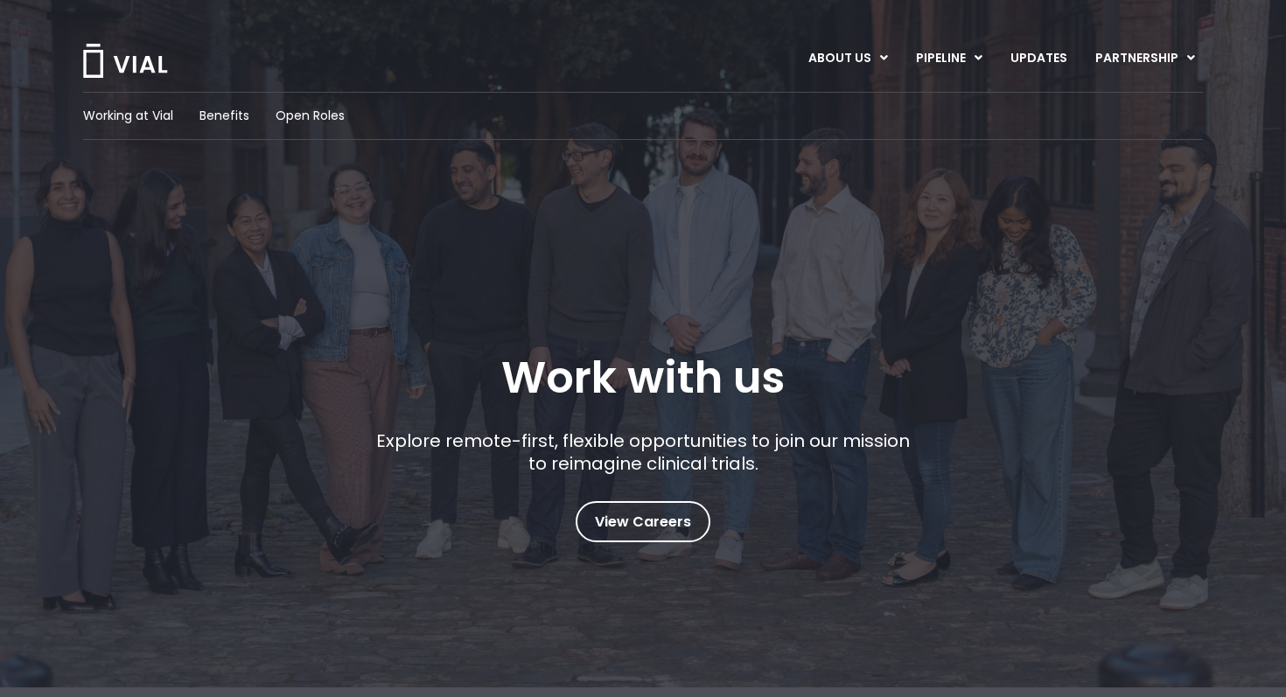 The image size is (1286, 697). I want to click on span: Open Roles, so click(310, 115).